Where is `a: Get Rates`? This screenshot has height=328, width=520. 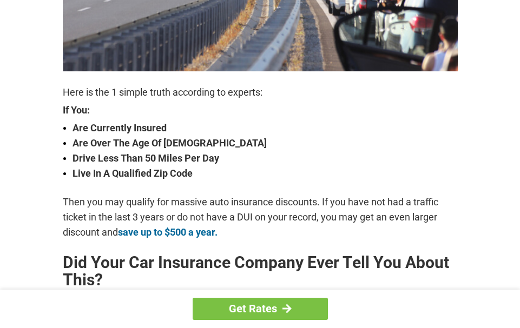 a: Get Rates is located at coordinates (260, 309).